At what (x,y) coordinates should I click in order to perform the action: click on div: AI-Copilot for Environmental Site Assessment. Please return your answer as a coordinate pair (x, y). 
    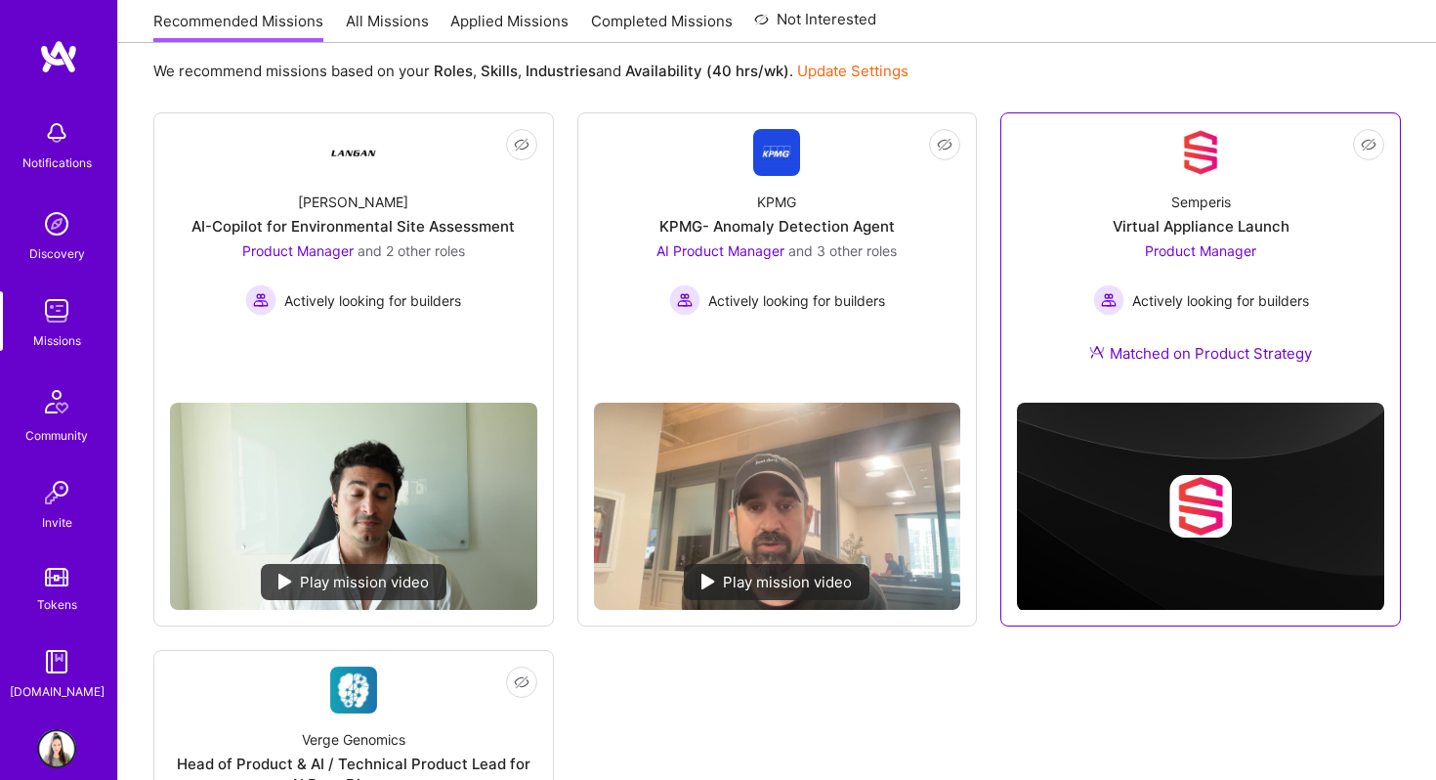
    Looking at the image, I should click on (353, 226).